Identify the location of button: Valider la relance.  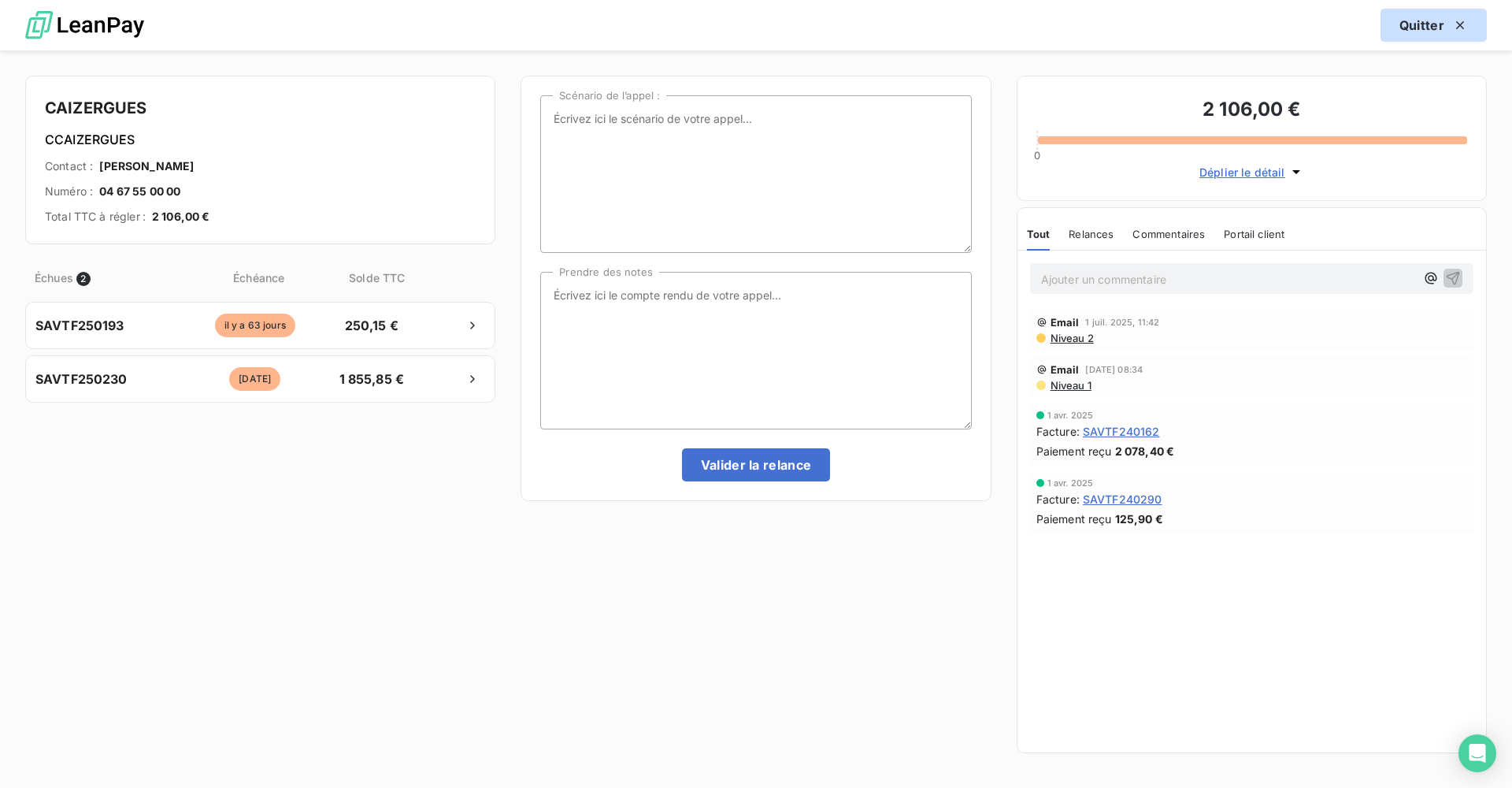
(756, 465).